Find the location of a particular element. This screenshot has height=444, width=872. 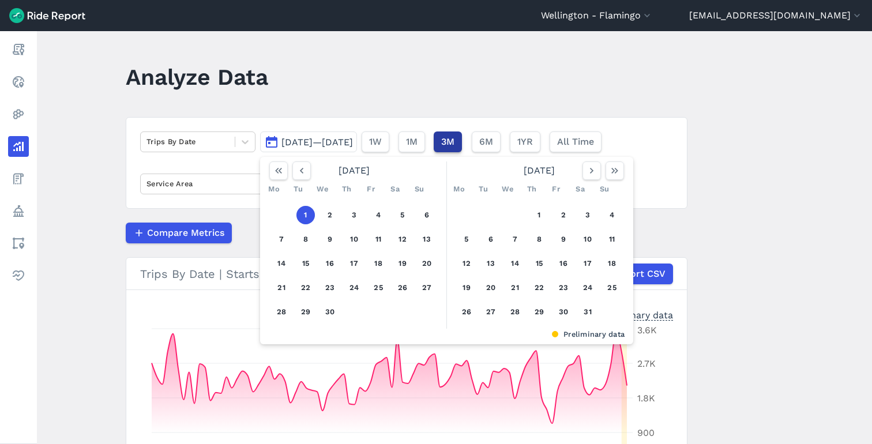

img: Ride Report is located at coordinates (47, 16).